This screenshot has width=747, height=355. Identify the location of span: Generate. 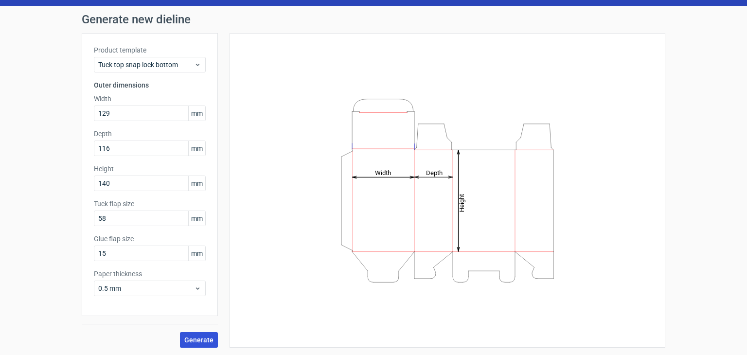
(199, 340).